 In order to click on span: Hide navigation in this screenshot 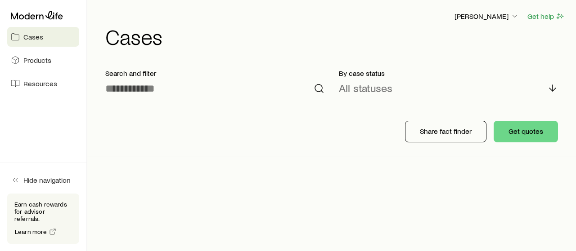, I will do `click(47, 180)`.